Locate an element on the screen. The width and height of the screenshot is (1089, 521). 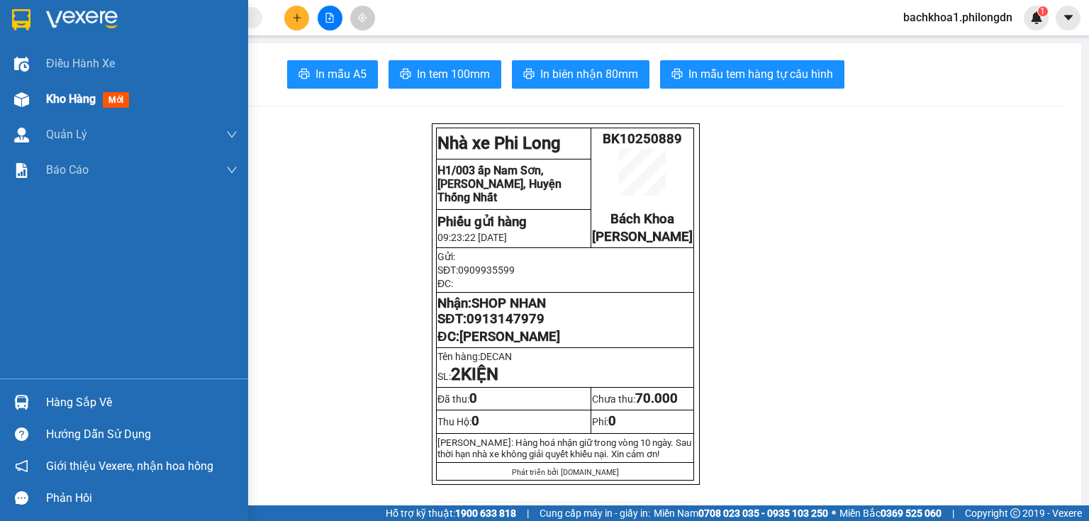
span: In mẫu A5 is located at coordinates (341, 74).